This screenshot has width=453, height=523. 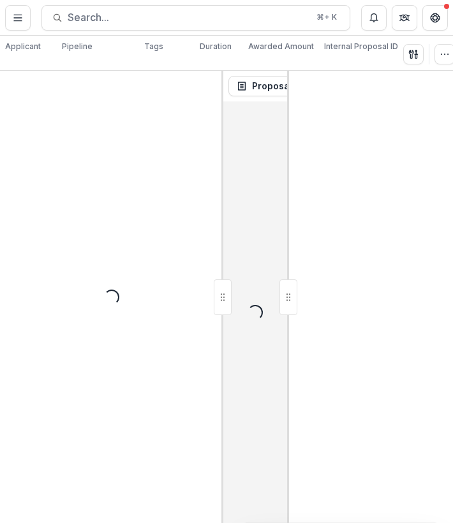 I want to click on p: Duration, so click(x=216, y=47).